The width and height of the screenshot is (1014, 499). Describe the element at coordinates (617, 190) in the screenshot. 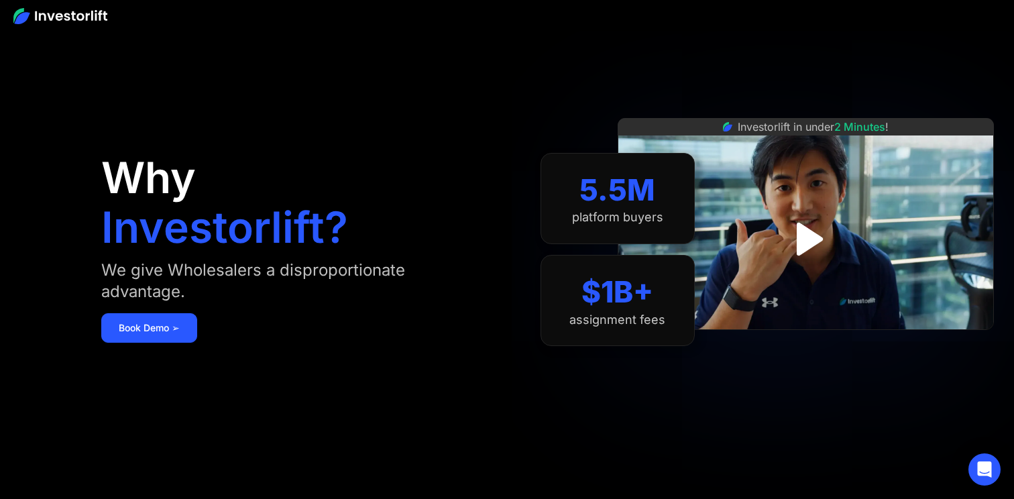

I see `div: 5.5M` at that location.